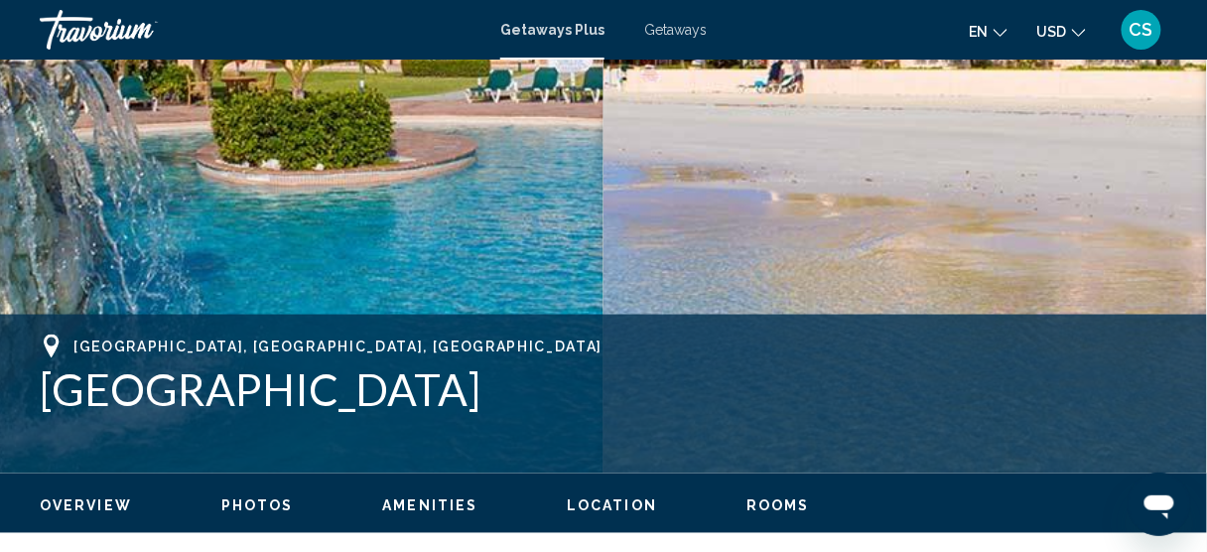  I want to click on span: Photos, so click(257, 506).